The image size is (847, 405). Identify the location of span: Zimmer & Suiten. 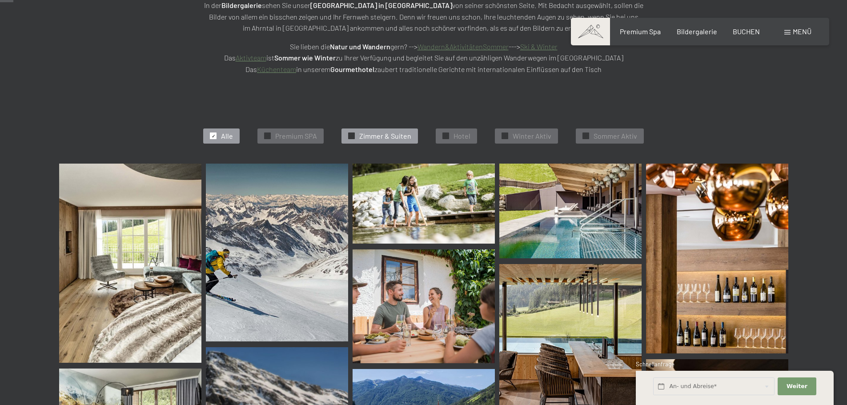
(385, 136).